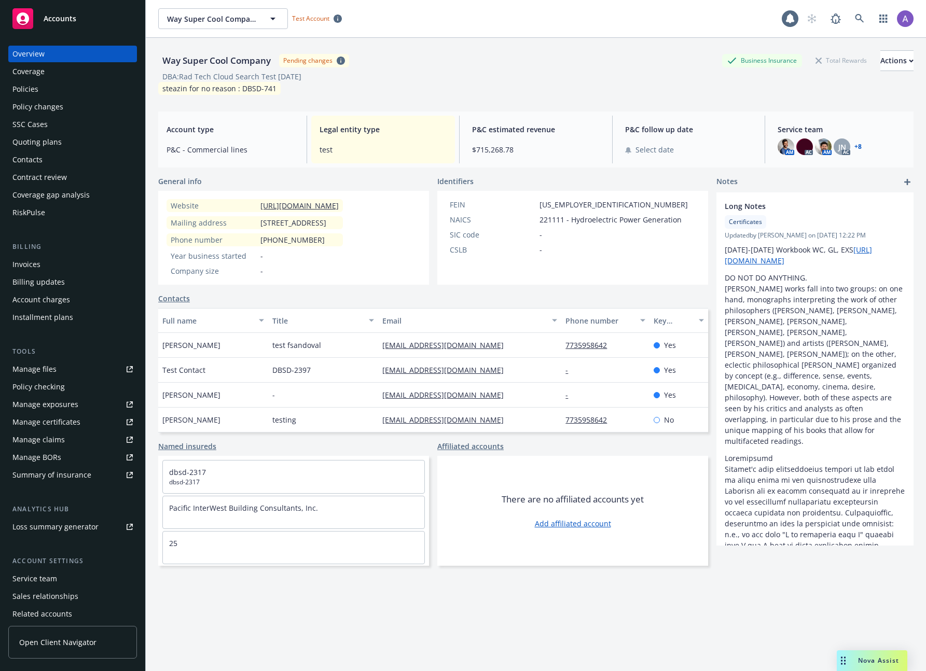 The height and width of the screenshot is (671, 926). I want to click on div: Policies, so click(25, 89).